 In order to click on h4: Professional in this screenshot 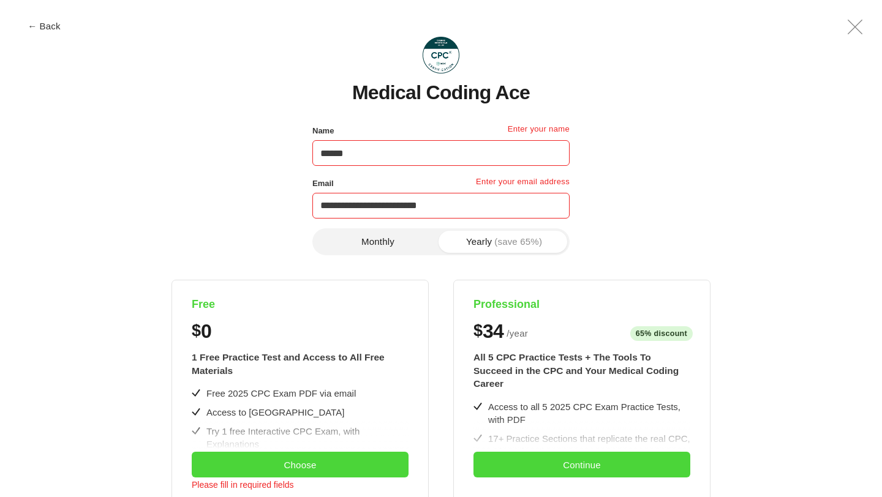, I will do `click(582, 304)`.